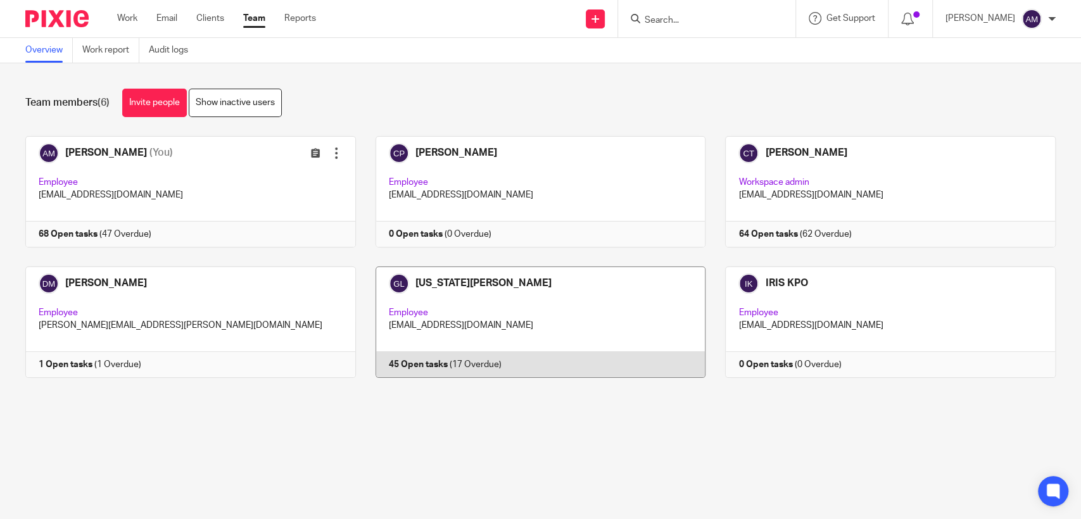  Describe the element at coordinates (57, 18) in the screenshot. I see `img: Pixie` at that location.